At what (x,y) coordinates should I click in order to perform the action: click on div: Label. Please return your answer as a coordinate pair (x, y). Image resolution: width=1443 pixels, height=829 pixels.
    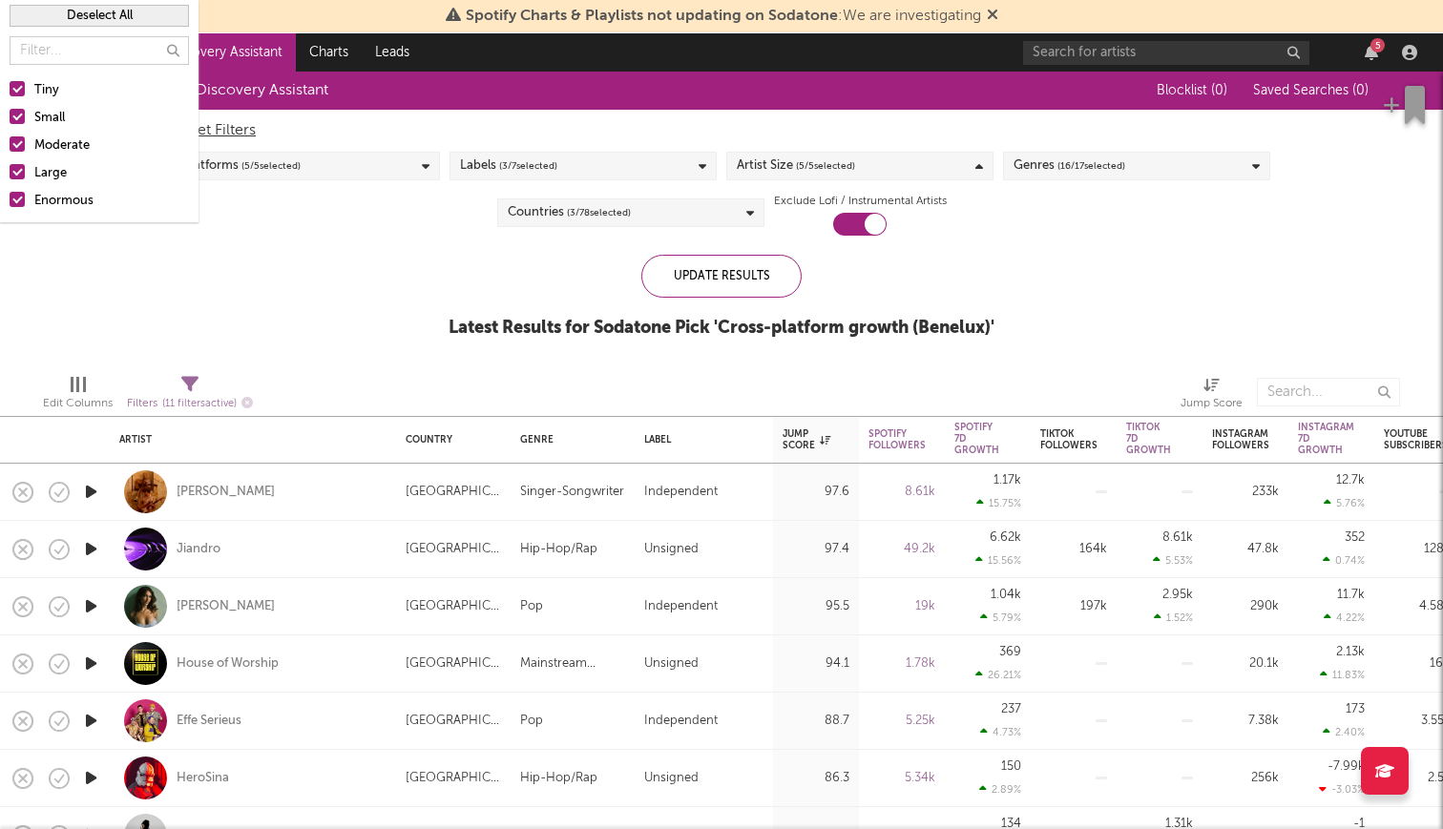
    Looking at the image, I should click on (699, 440).